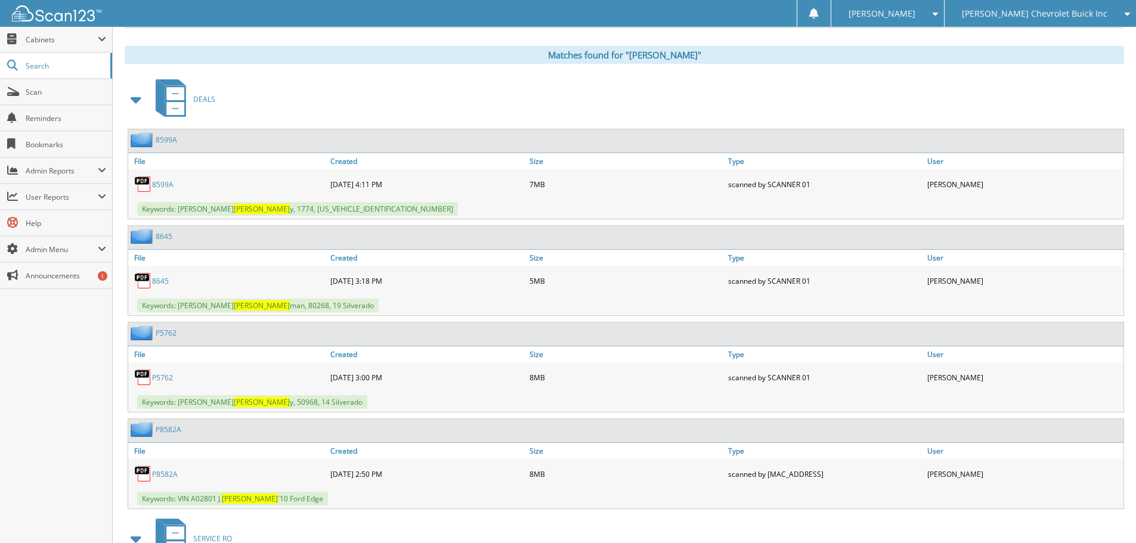 This screenshot has width=1136, height=543. I want to click on div: Chat Widget, so click(1106, 515).